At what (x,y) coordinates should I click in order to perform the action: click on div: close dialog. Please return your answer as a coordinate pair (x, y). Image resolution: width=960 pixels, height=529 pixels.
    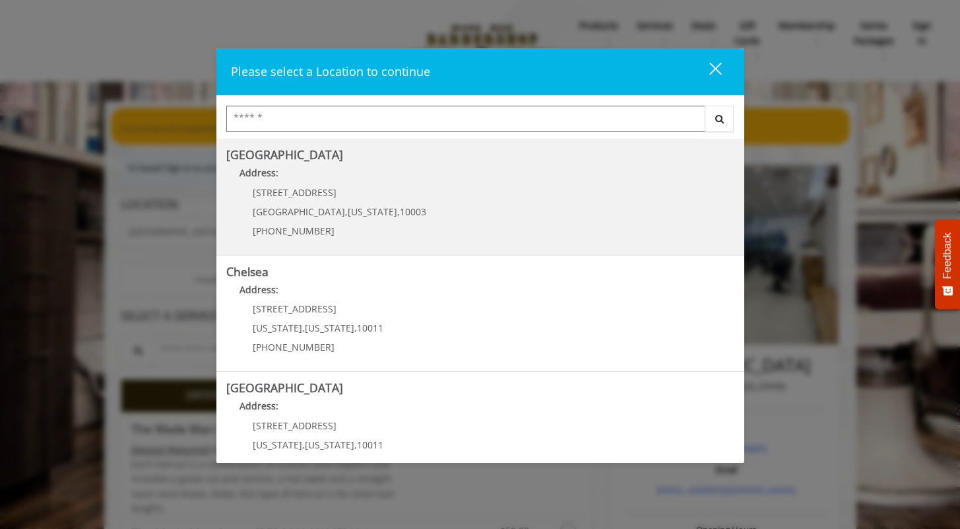
    Looking at the image, I should click on (707, 71).